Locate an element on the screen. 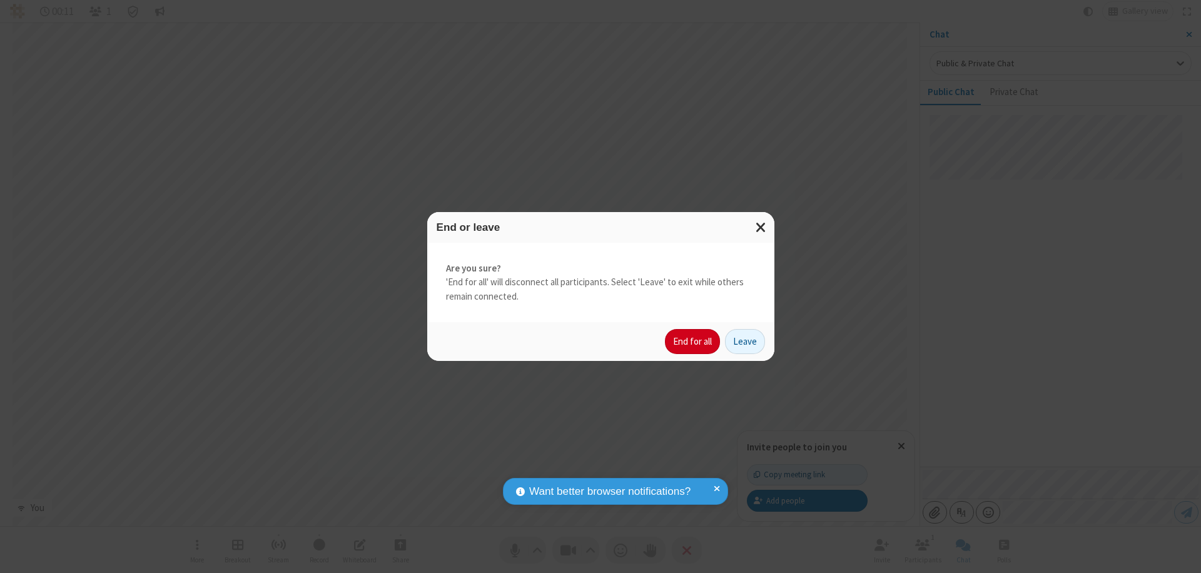 The height and width of the screenshot is (573, 1201). button: Close modal is located at coordinates (761, 227).